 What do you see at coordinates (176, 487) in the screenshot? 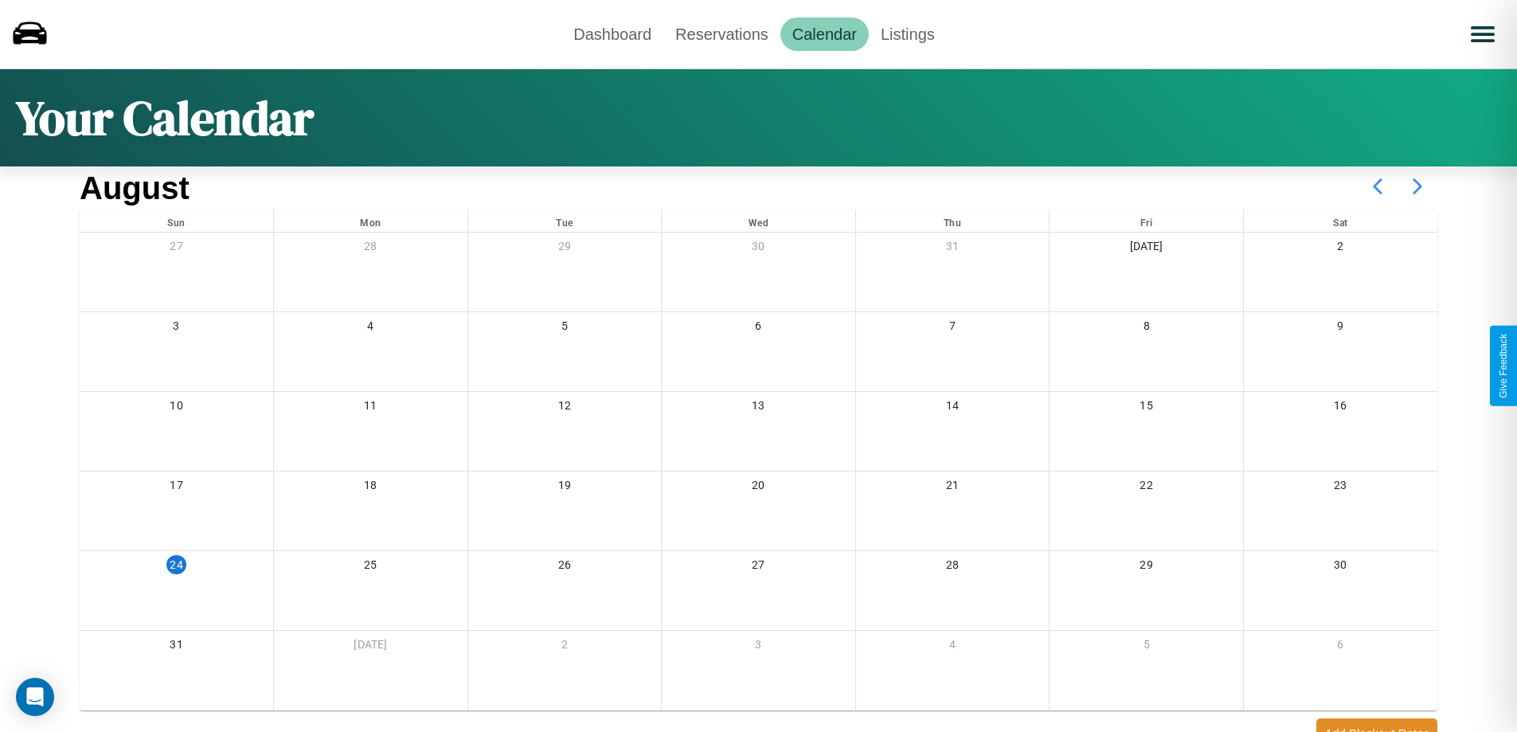
I see `div: 17` at bounding box center [176, 487].